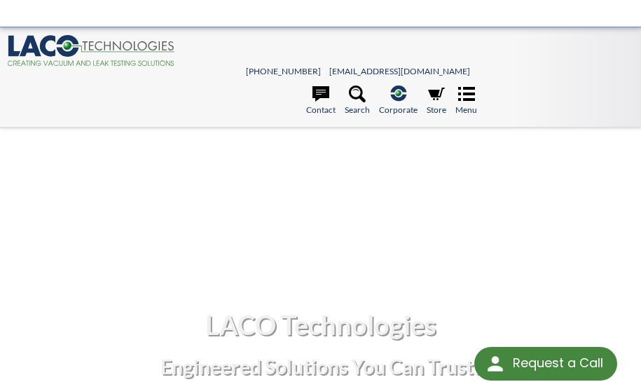 Image resolution: width=641 pixels, height=389 pixels. Describe the element at coordinates (320, 325) in the screenshot. I see `h1: LACO Technologies` at that location.